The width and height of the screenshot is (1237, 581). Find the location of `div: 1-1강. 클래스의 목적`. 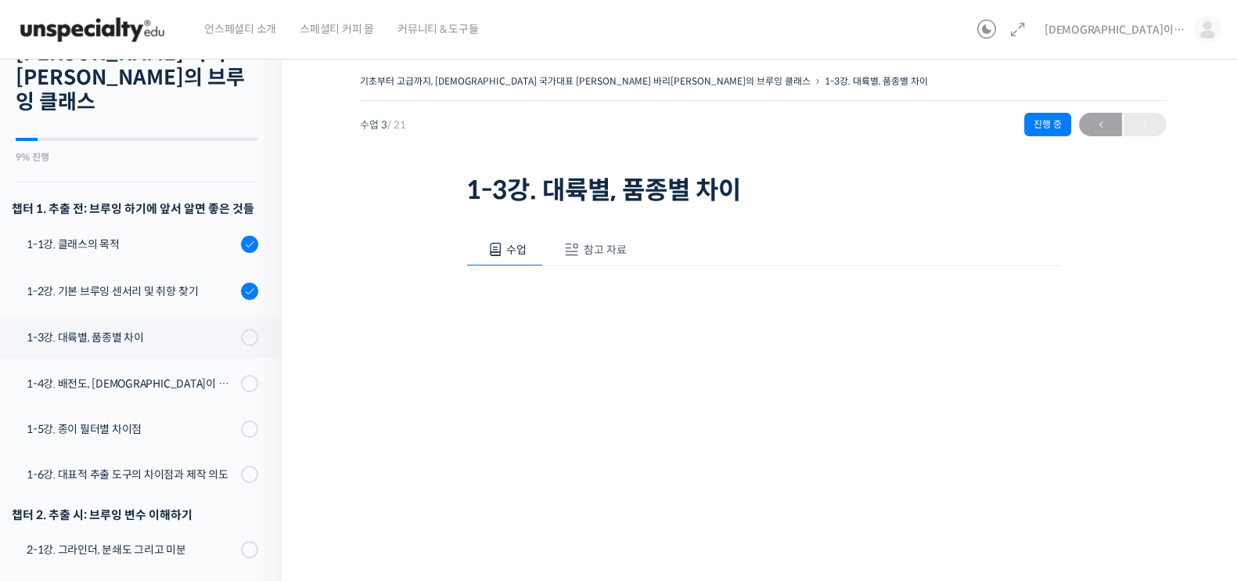

div: 1-1강. 클래스의 목적 is located at coordinates (131, 244).